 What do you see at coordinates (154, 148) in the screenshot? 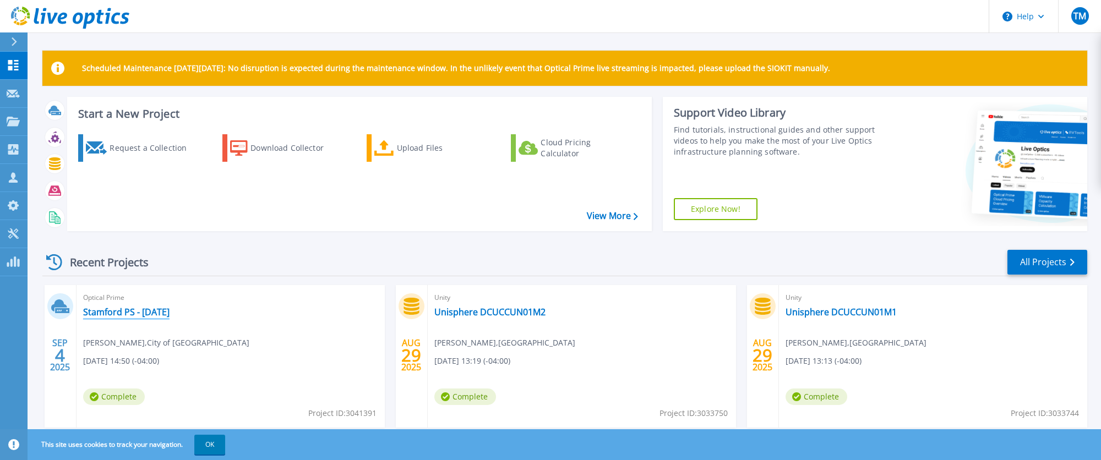
I see `div: Request a Collection` at bounding box center [154, 148].